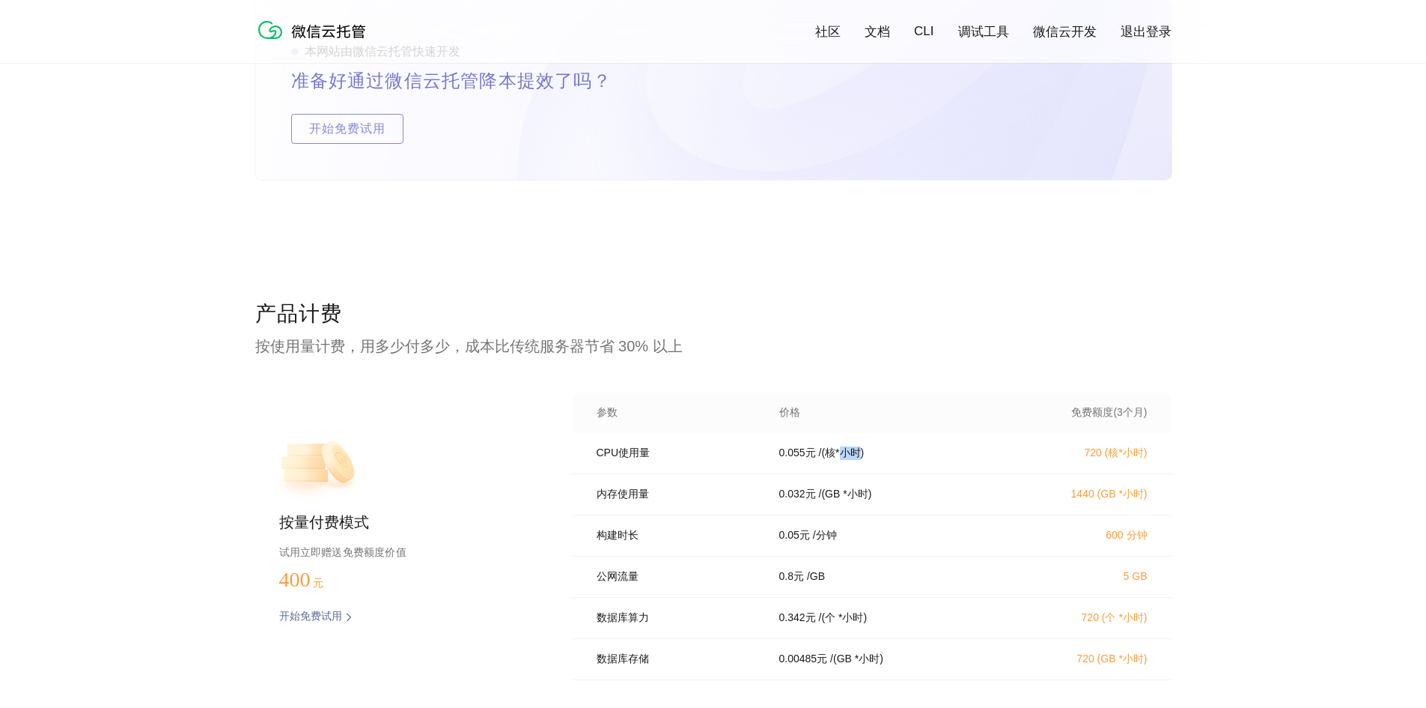 This screenshot has height=708, width=1426. Describe the element at coordinates (315, 30) in the screenshot. I see `img: 微信云托管` at that location.